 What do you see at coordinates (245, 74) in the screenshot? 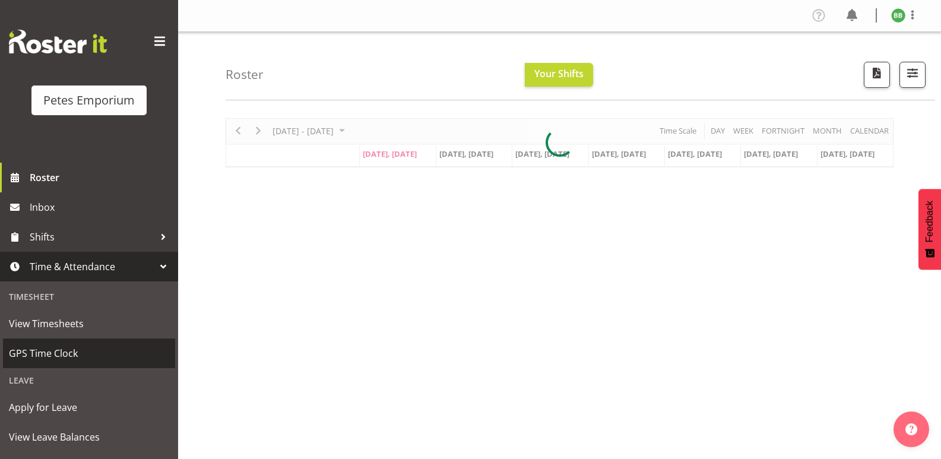
I see `h4: Roster` at bounding box center [245, 74].